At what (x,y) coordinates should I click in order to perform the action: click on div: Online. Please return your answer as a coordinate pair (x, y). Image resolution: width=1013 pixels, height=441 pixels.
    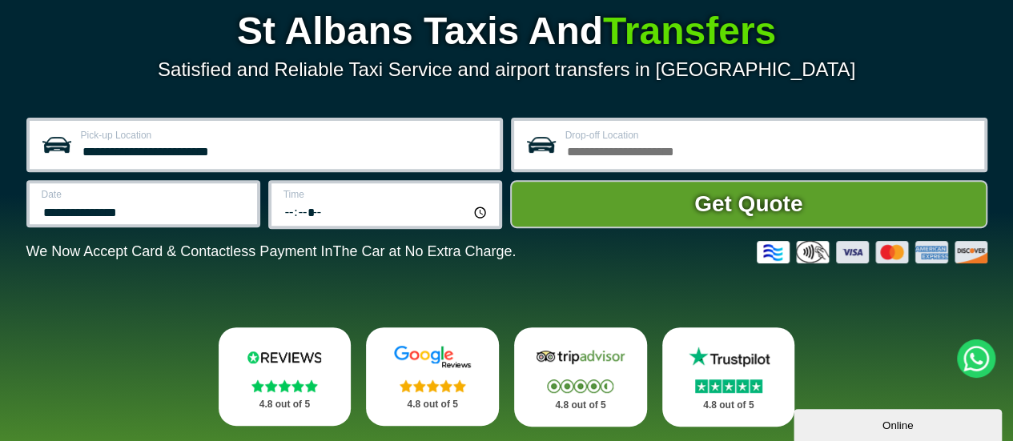
    Looking at the image, I should click on (104, 19).